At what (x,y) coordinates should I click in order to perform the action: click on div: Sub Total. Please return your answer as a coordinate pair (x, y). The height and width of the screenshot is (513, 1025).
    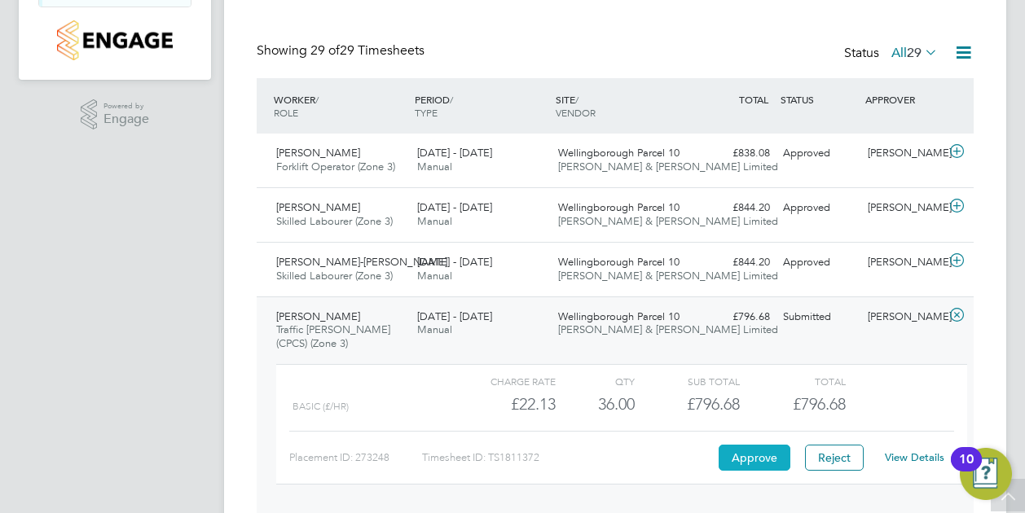
    Looking at the image, I should click on (687, 381).